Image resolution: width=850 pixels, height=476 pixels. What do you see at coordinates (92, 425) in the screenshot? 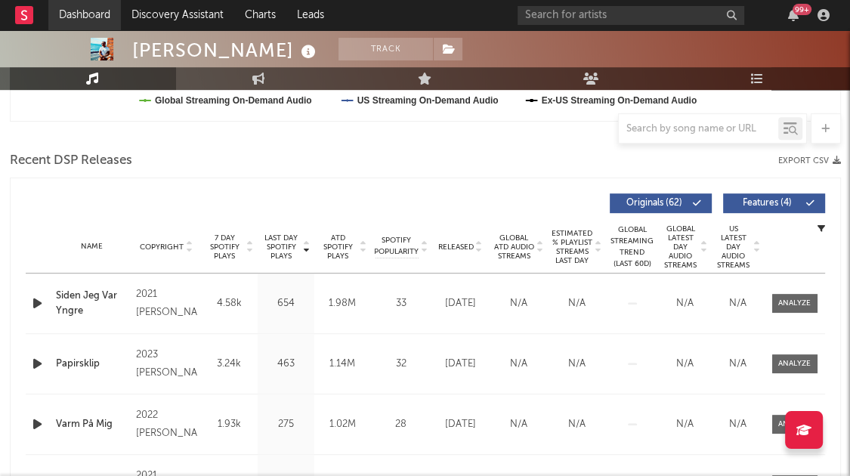
I see `a: Varm På Mig` at bounding box center [92, 425].